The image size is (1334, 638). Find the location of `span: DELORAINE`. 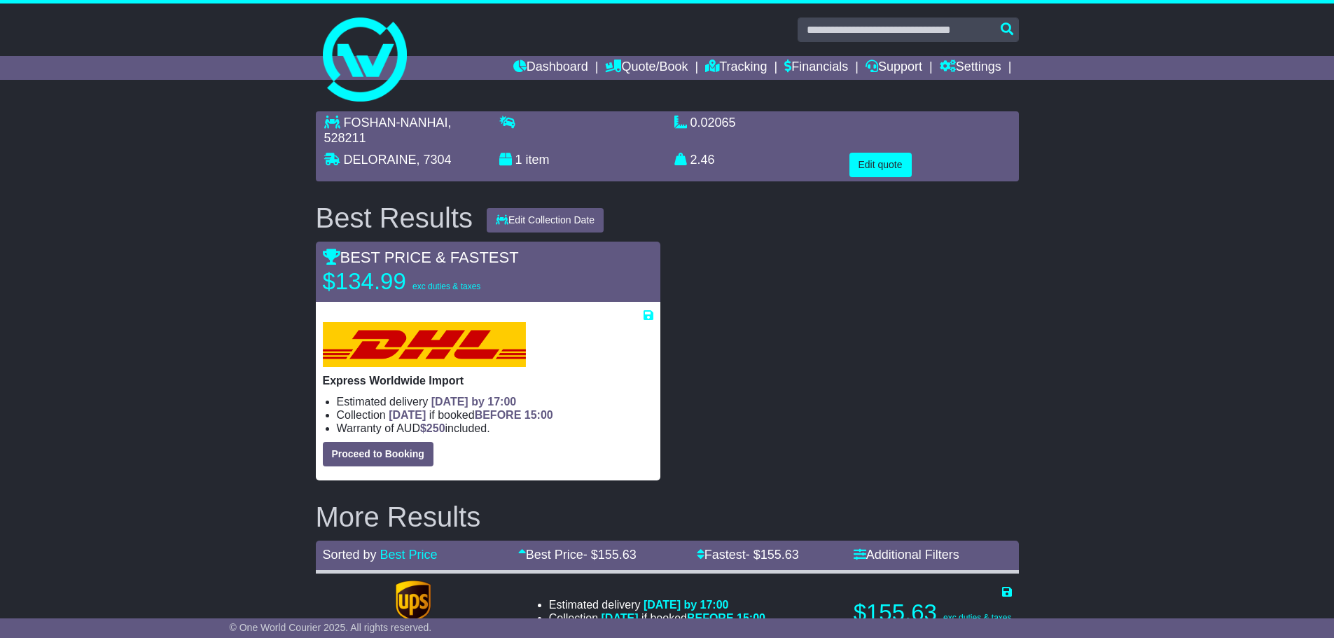

span: DELORAINE is located at coordinates (380, 160).